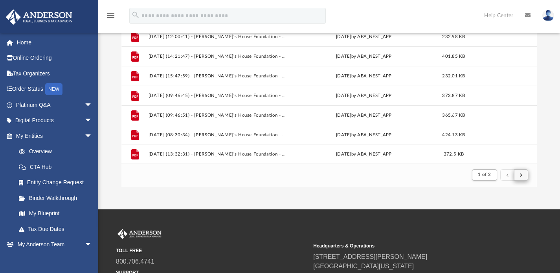  What do you see at coordinates (454, 56) in the screenshot?
I see `span: 401.85 KB` at bounding box center [454, 56].